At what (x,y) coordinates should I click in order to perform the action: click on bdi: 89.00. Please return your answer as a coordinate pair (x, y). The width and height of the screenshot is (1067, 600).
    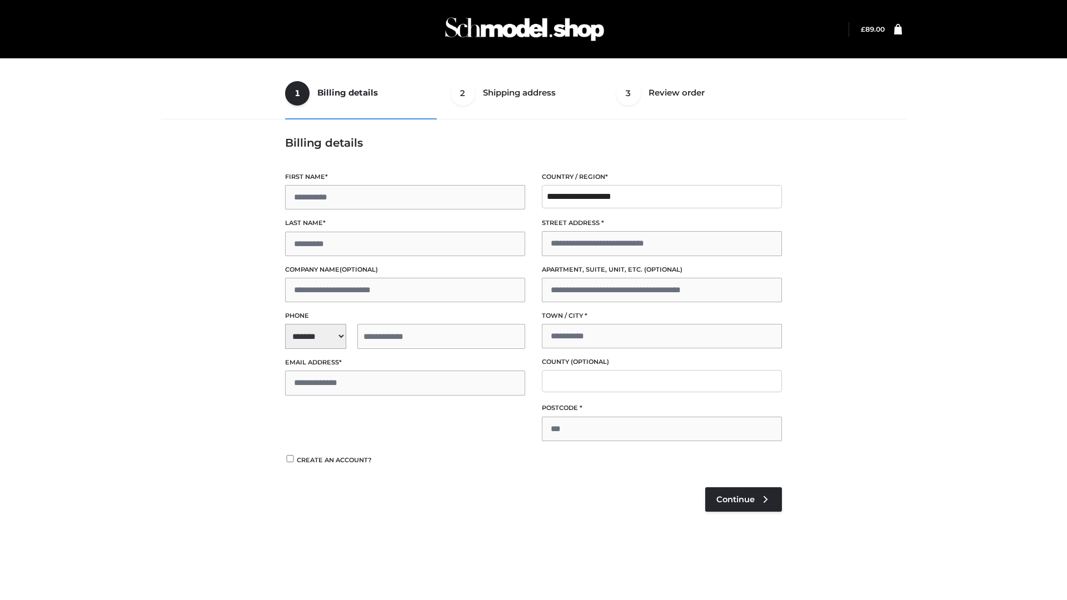
    Looking at the image, I should click on (872, 29).